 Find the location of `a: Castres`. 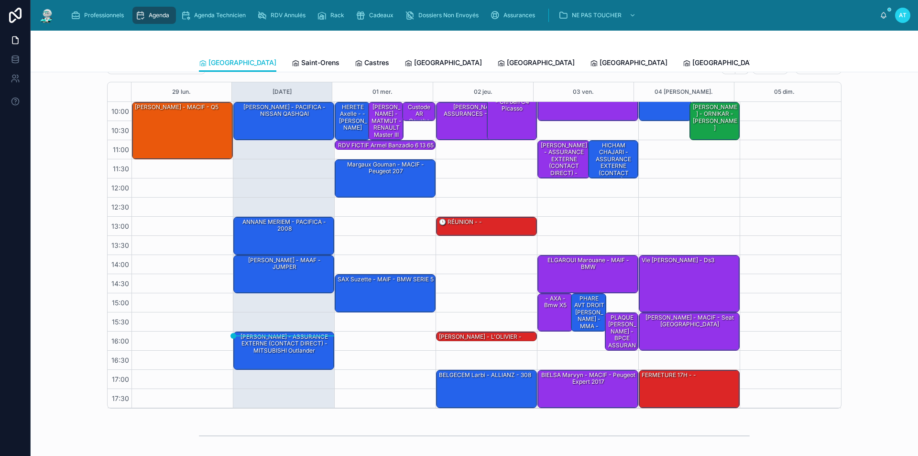

a: Castres is located at coordinates (372, 64).